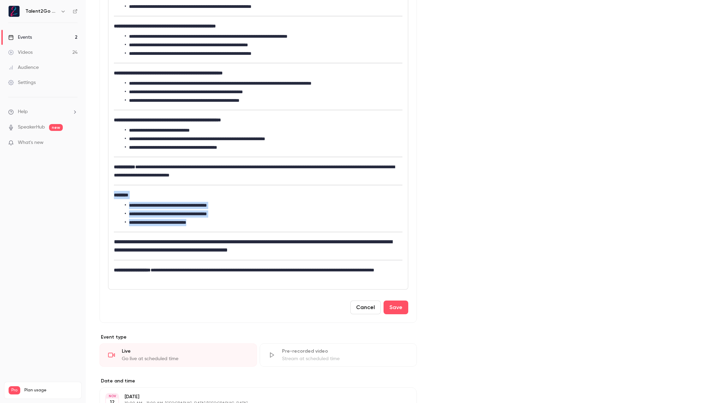  What do you see at coordinates (345, 352) in the screenshot?
I see `div: Pre-recorded video` at bounding box center [345, 352].